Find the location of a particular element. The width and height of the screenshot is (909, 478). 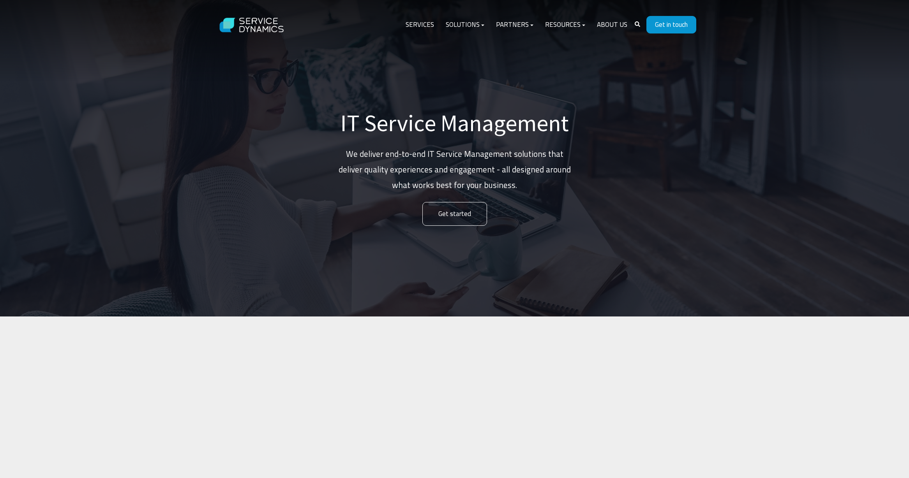

a: Partners is located at coordinates (515, 25).